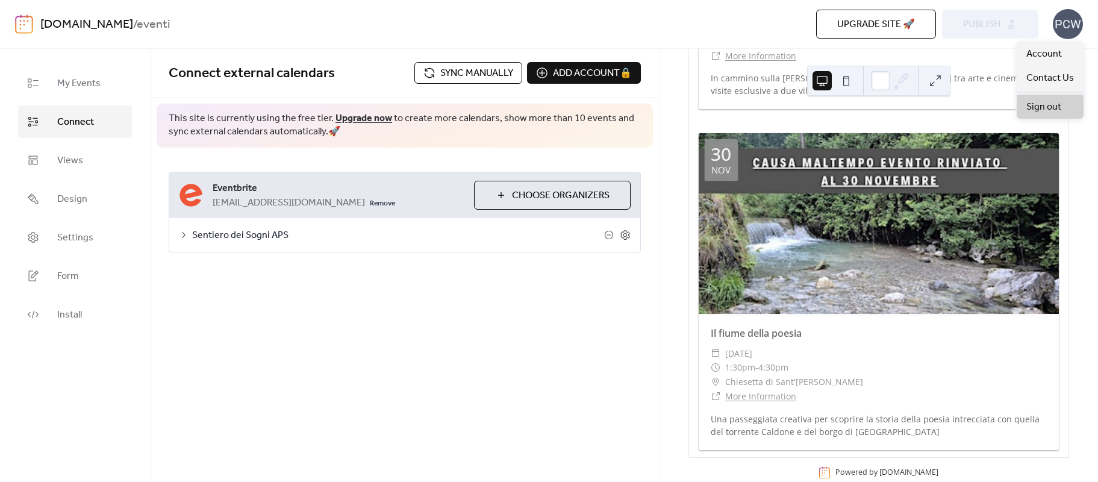 This screenshot has width=1098, height=482. Describe the element at coordinates (1050, 78) in the screenshot. I see `span: Contact Us` at that location.